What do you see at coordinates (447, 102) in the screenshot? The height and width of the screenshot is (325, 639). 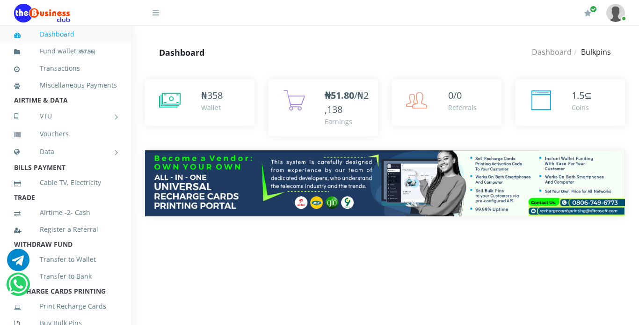 I see `a: 0/0 Referrals` at bounding box center [447, 102].